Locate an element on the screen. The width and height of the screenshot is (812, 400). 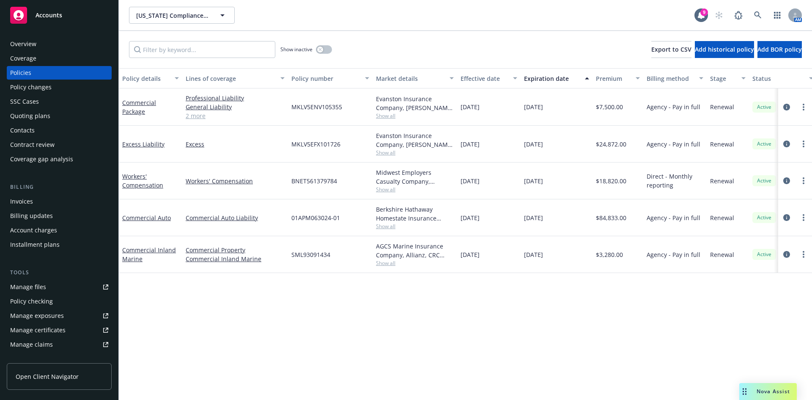
div: Manage claims is located at coordinates (31, 344).